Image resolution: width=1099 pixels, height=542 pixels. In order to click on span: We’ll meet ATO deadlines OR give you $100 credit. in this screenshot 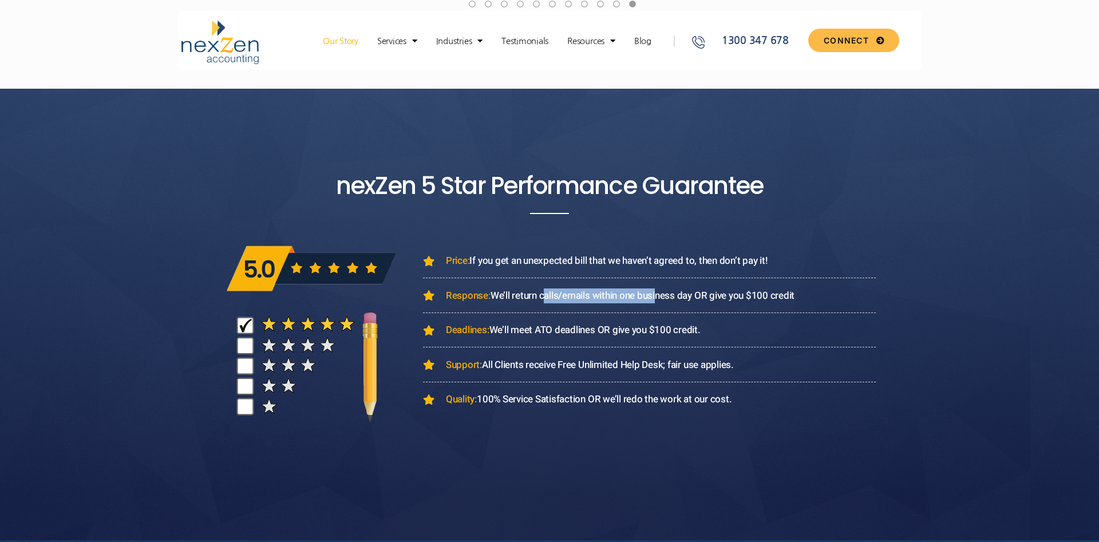, I will do `click(572, 330)`.